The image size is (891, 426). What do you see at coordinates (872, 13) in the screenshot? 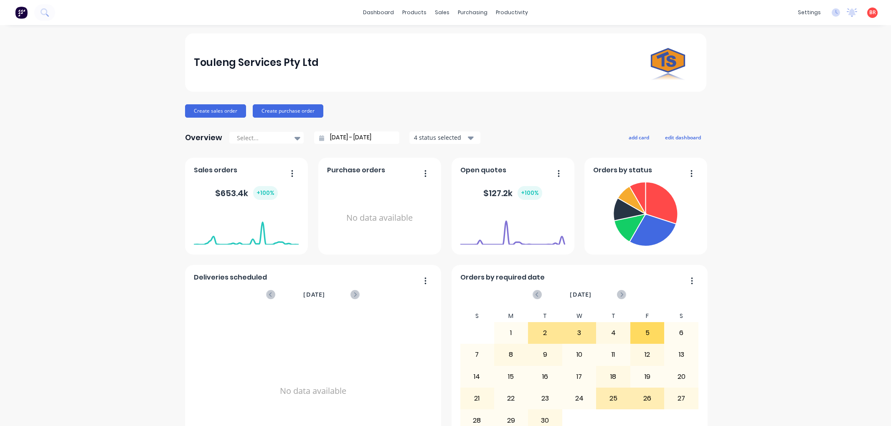
I see `span: BR` at bounding box center [872, 13].